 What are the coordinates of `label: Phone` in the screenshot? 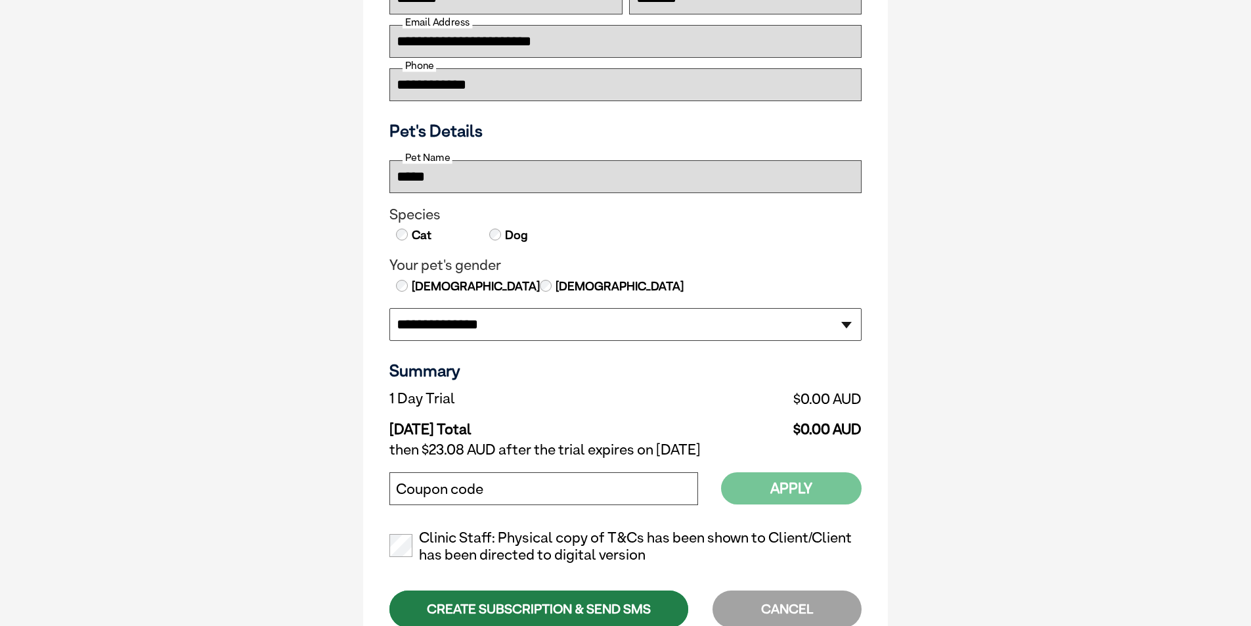 It's located at (419, 66).